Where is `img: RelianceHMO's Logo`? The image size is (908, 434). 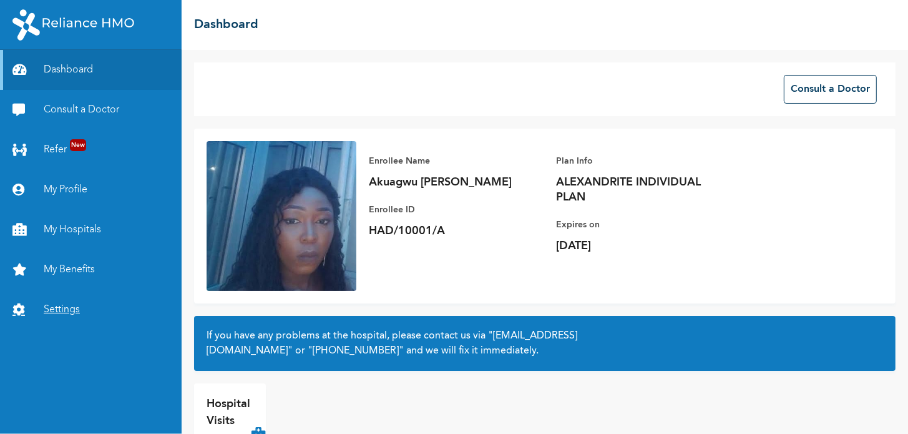
img: RelianceHMO's Logo is located at coordinates (73, 25).